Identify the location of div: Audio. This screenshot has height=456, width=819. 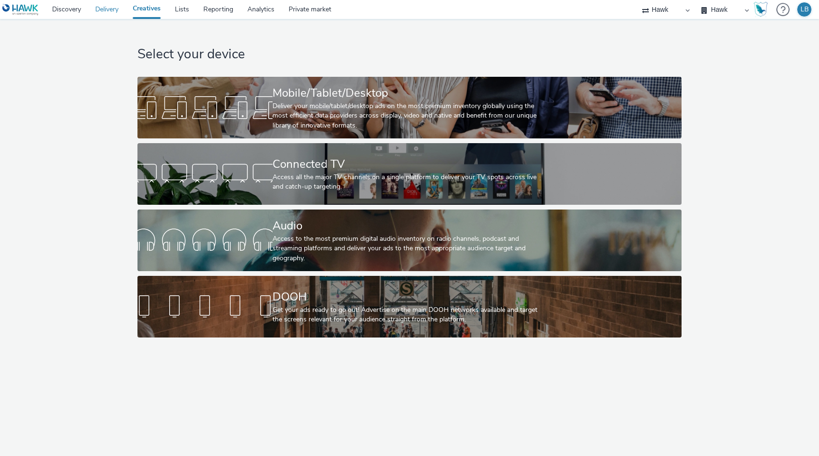
(408, 226).